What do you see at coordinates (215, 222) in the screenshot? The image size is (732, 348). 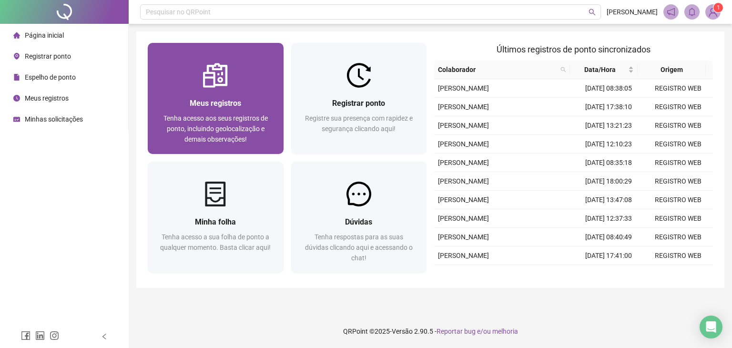 I see `span: Minha folha` at bounding box center [215, 222].